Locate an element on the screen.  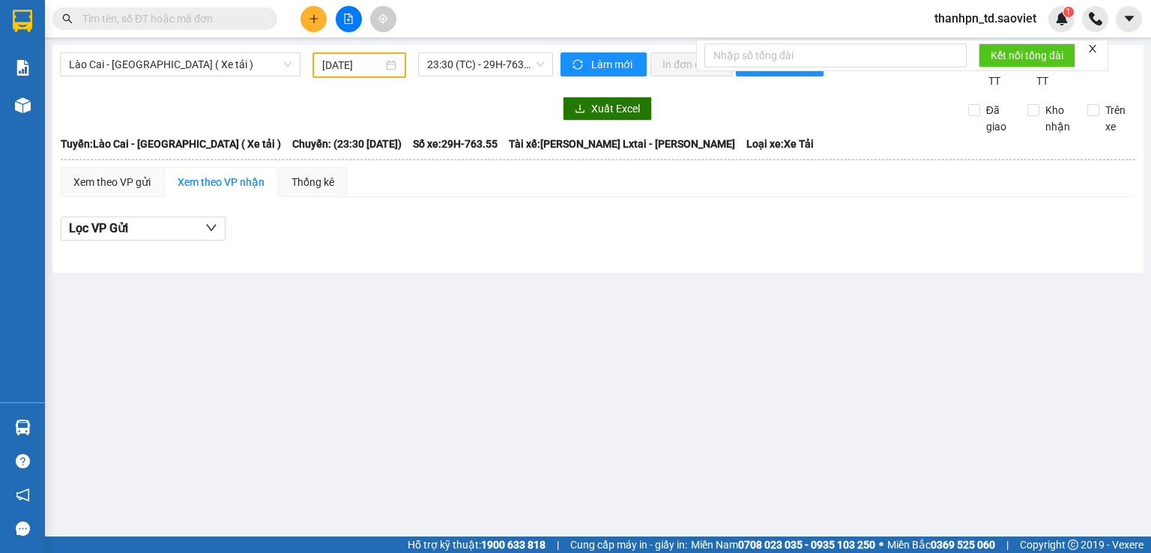
span: Cung cấp máy in - giấy in: is located at coordinates (629, 545).